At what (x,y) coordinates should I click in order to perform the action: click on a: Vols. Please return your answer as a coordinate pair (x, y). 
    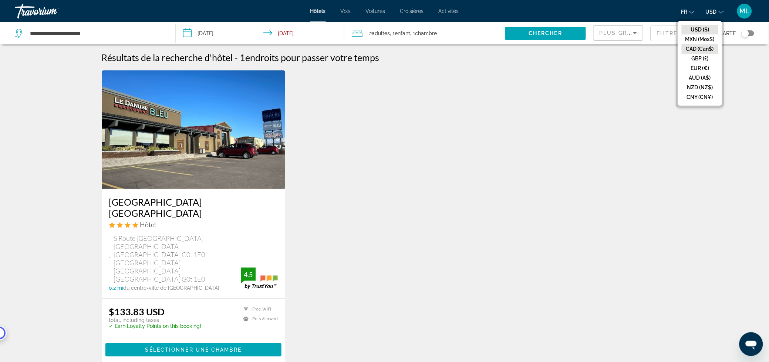
    Looking at the image, I should click on (346, 11).